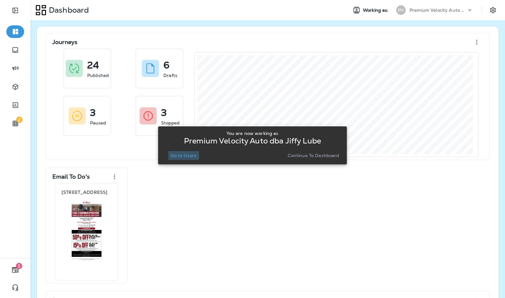 The width and height of the screenshot is (505, 298). Describe the element at coordinates (183, 156) in the screenshot. I see `button: Go to Users` at that location.